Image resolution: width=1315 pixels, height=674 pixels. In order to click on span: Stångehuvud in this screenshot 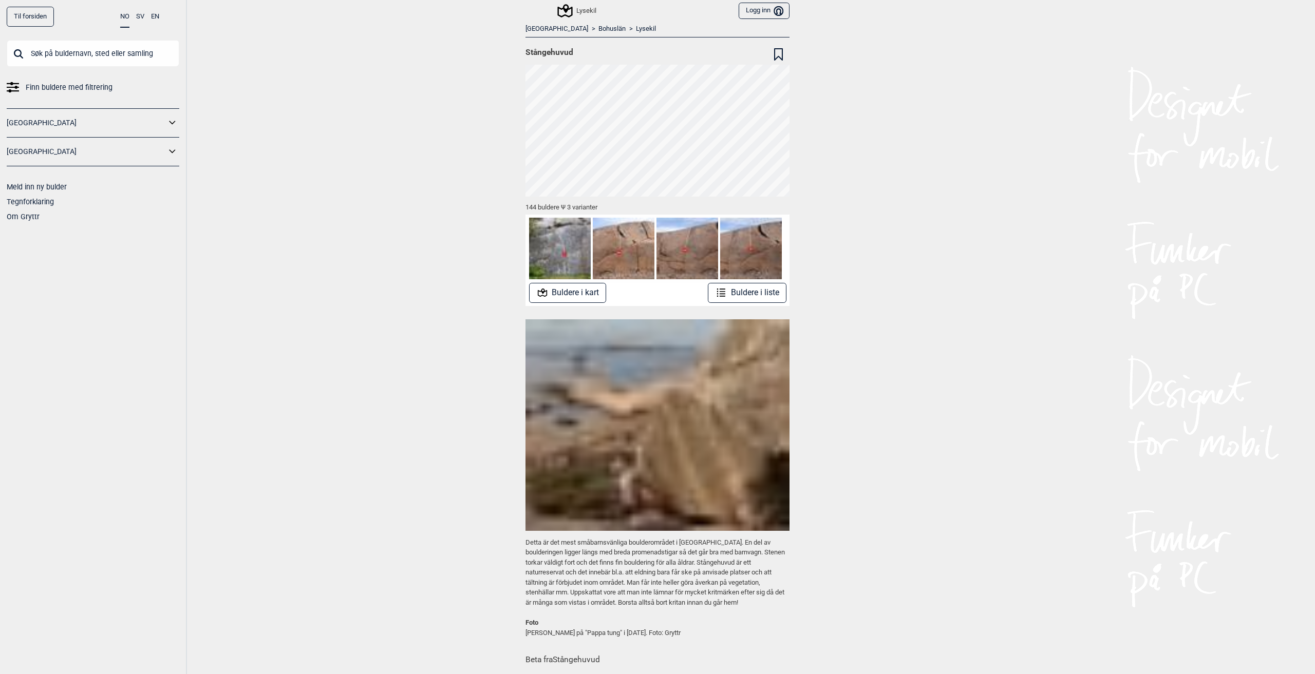, I will do `click(549, 52)`.